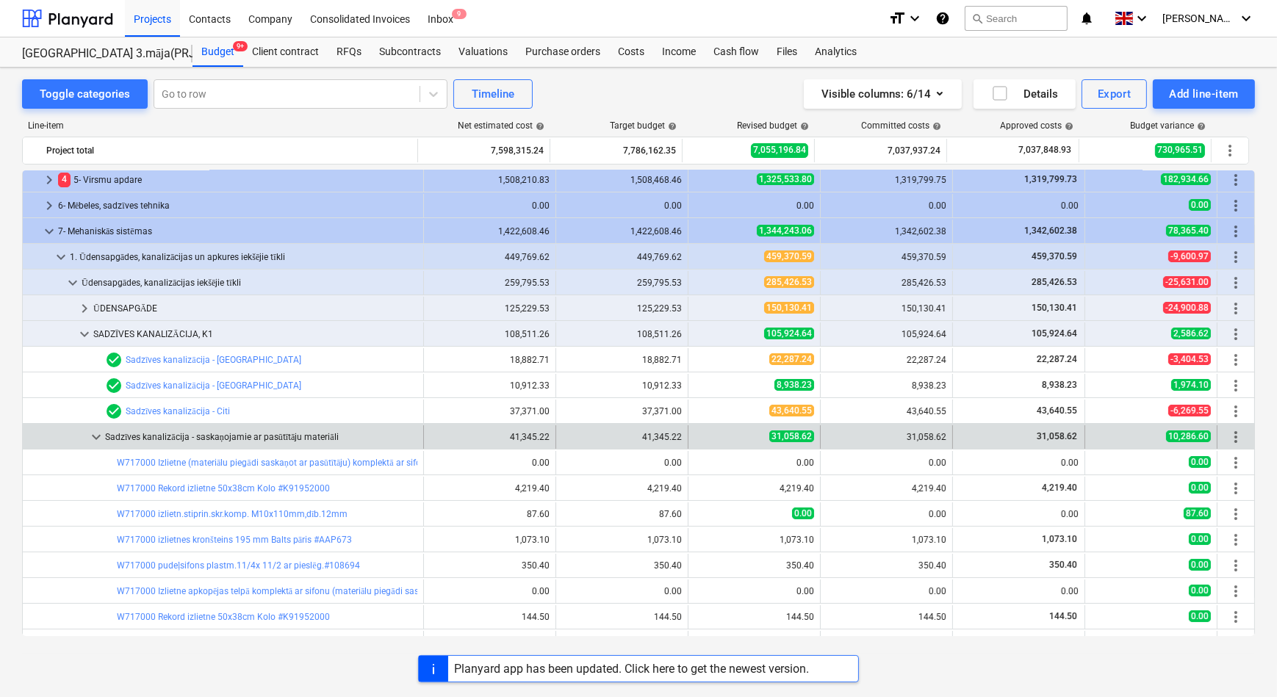  Describe the element at coordinates (489, 360) in the screenshot. I see `div: 18,882.71` at that location.